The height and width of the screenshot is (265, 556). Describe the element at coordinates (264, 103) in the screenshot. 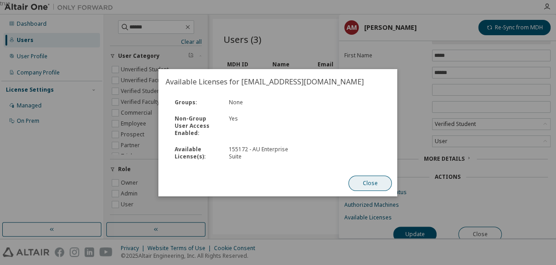

I see `div: None` at that location.